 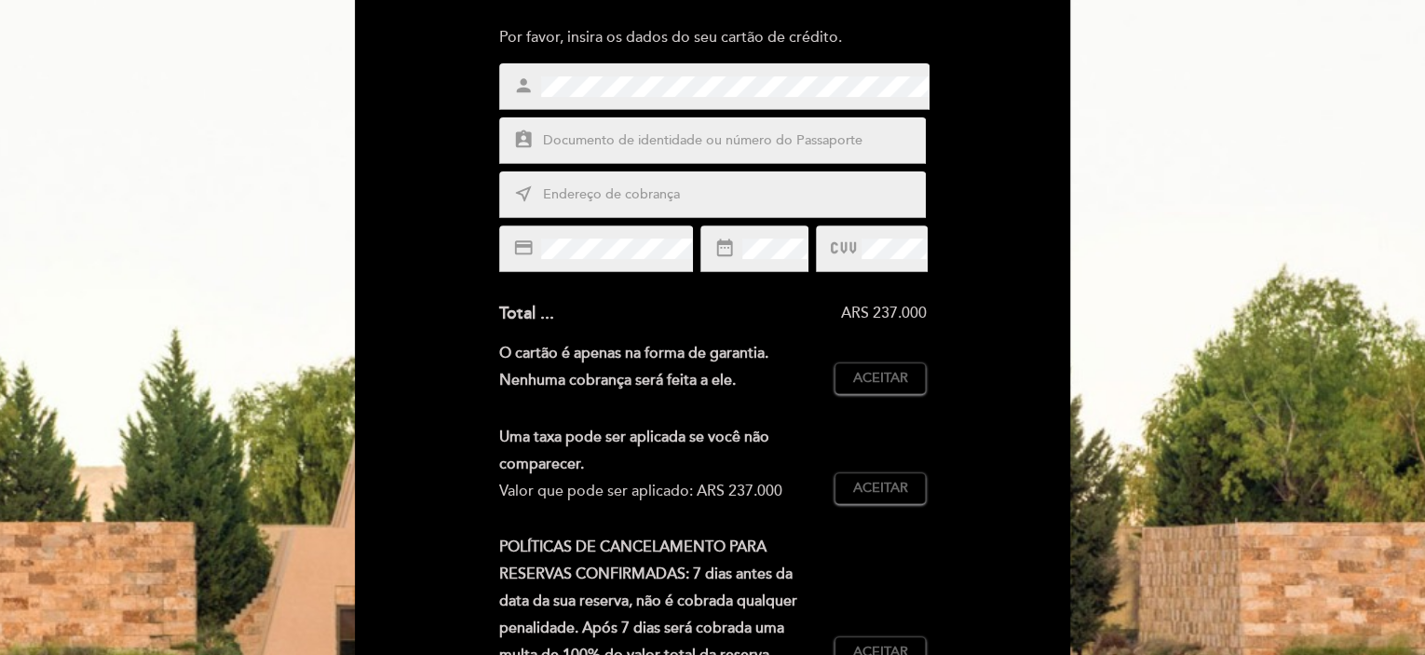 What do you see at coordinates (735, 195) in the screenshot?
I see `input: Endereço de cobrança` at bounding box center [735, 195].